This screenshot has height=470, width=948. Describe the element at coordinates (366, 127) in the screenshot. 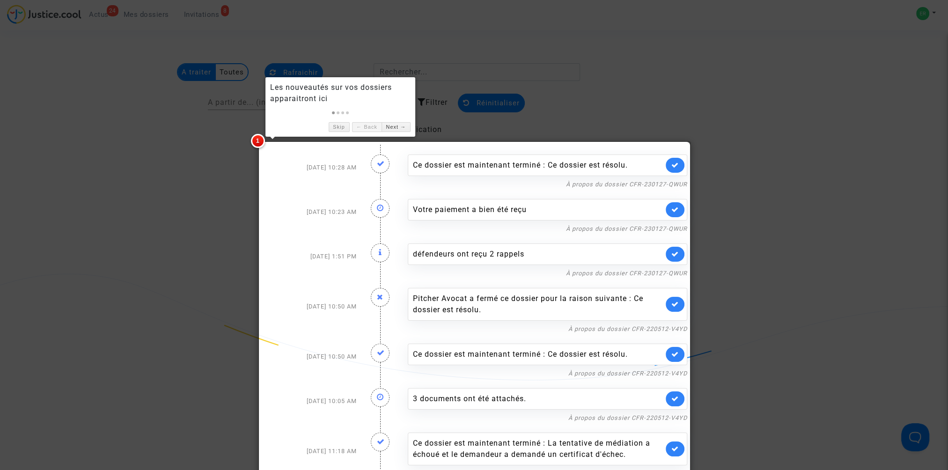

I see `a: ← Back` at that location.